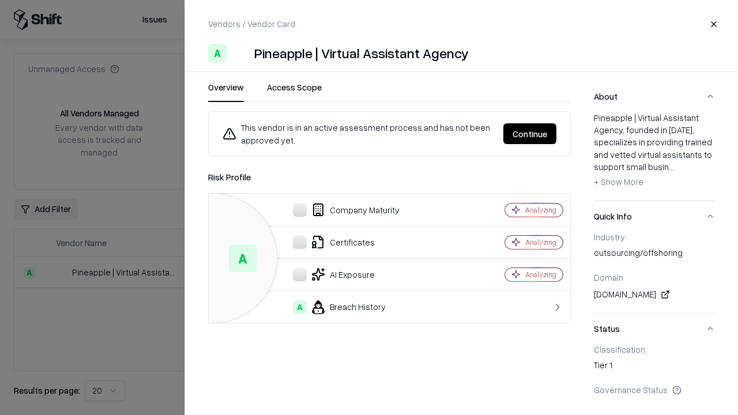 The height and width of the screenshot is (415, 738). Describe the element at coordinates (654, 255) in the screenshot. I see `div: outsourcing/offshoring` at that location.